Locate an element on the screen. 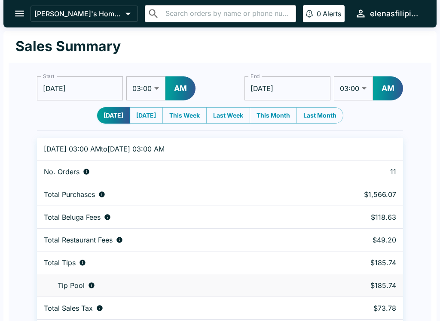 The image size is (440, 321). p: Total Purchases is located at coordinates (69, 195).